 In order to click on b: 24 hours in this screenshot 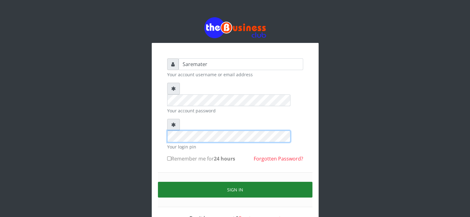, I will do `click(224, 159)`.